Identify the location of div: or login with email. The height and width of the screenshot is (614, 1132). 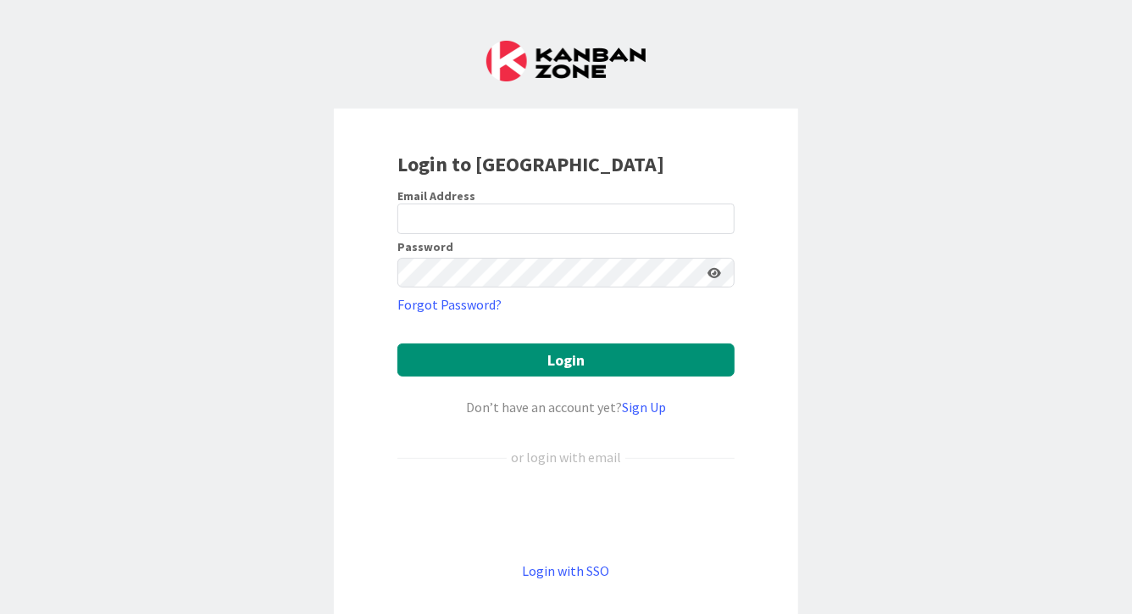
(566, 457).